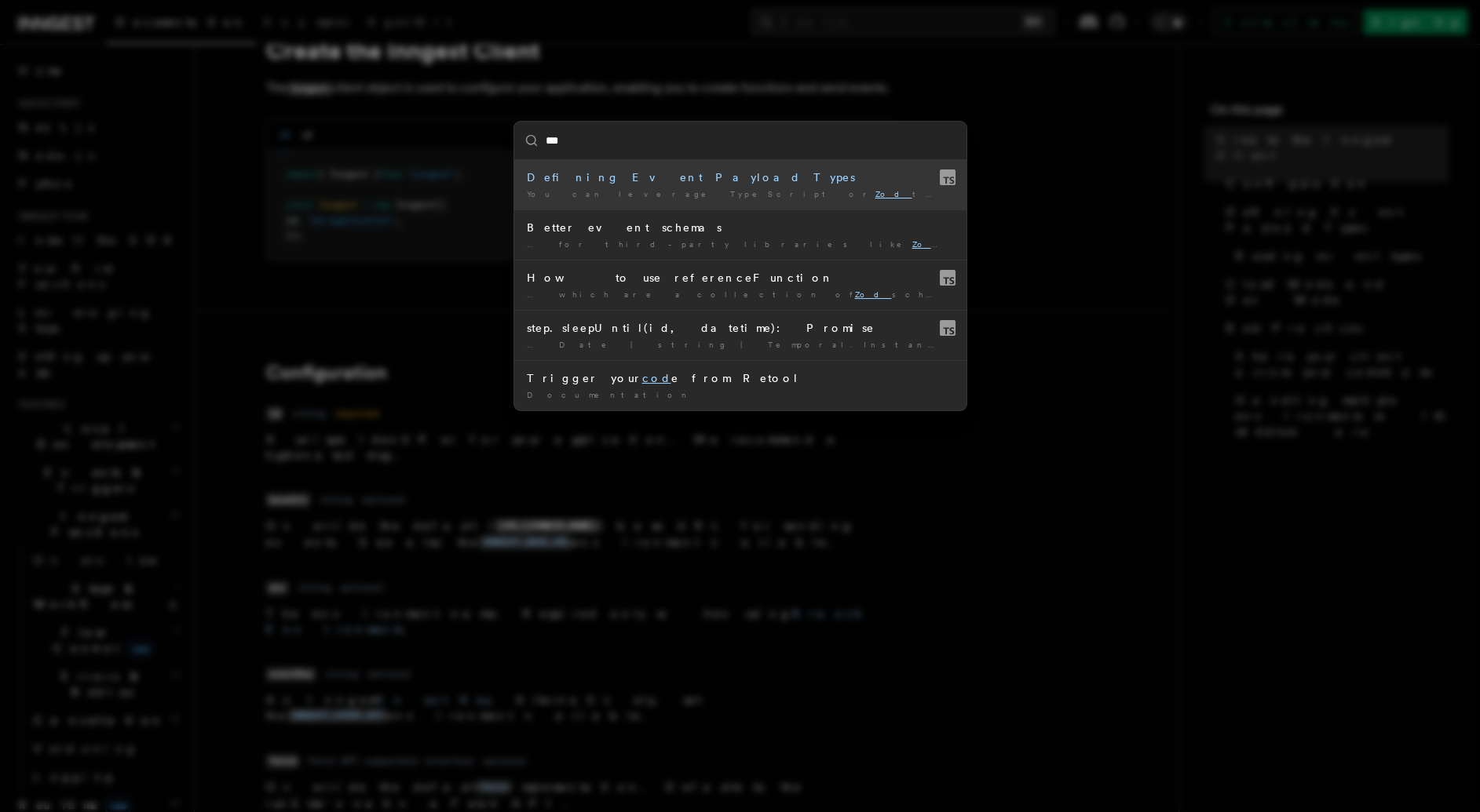  I want to click on div: … for third-party libraries like and TypeBox Much …, so click(740, 244).